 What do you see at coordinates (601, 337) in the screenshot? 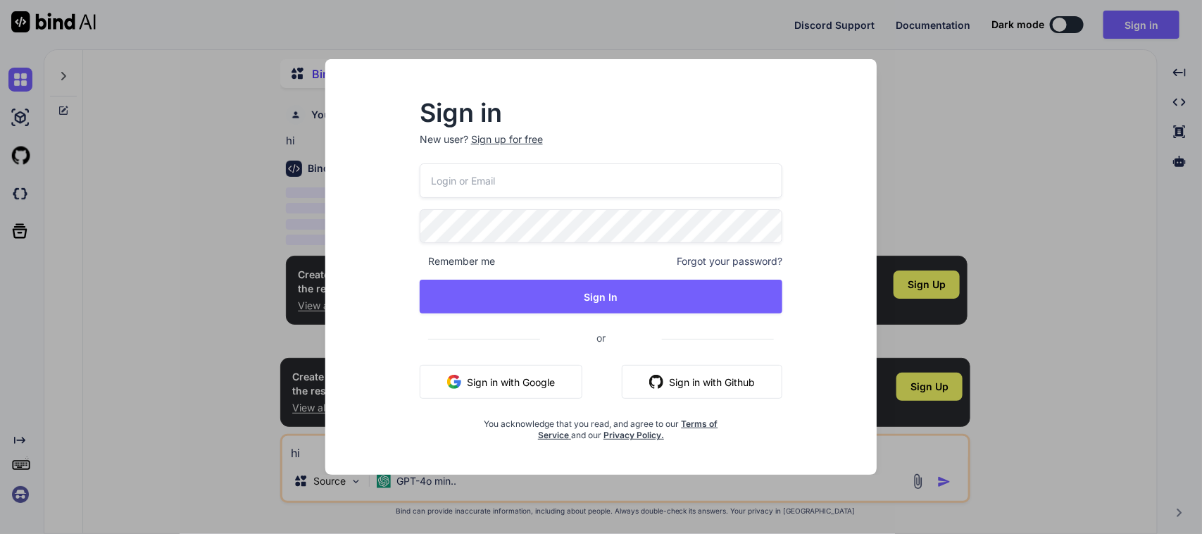
I see `span: or` at bounding box center [601, 337].